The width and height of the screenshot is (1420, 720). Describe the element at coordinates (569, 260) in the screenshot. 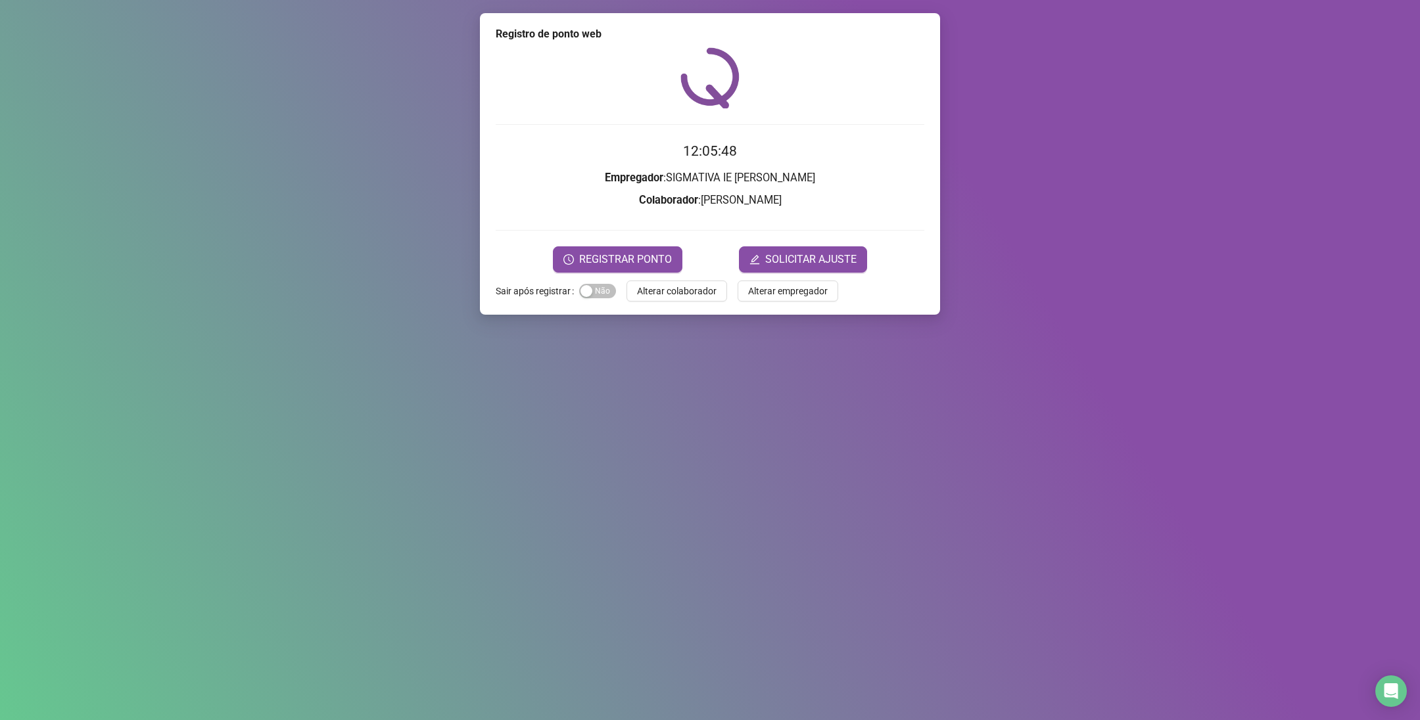

I see `span: clock-circle` at that location.